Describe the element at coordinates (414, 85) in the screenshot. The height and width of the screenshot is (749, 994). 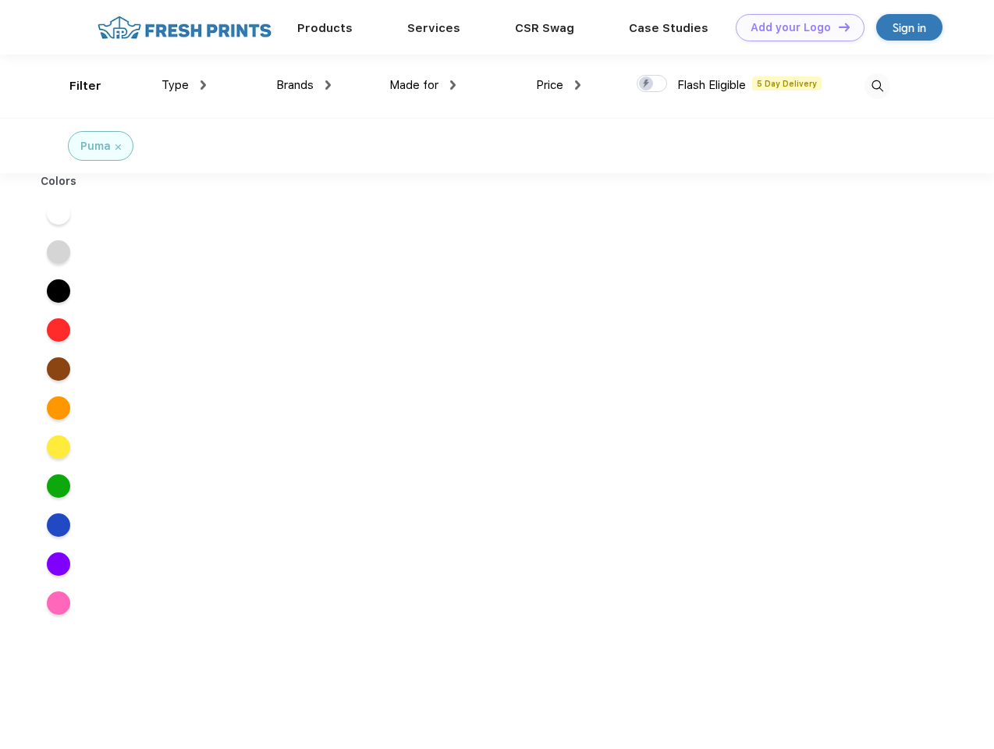
I see `span: Made for` at that location.